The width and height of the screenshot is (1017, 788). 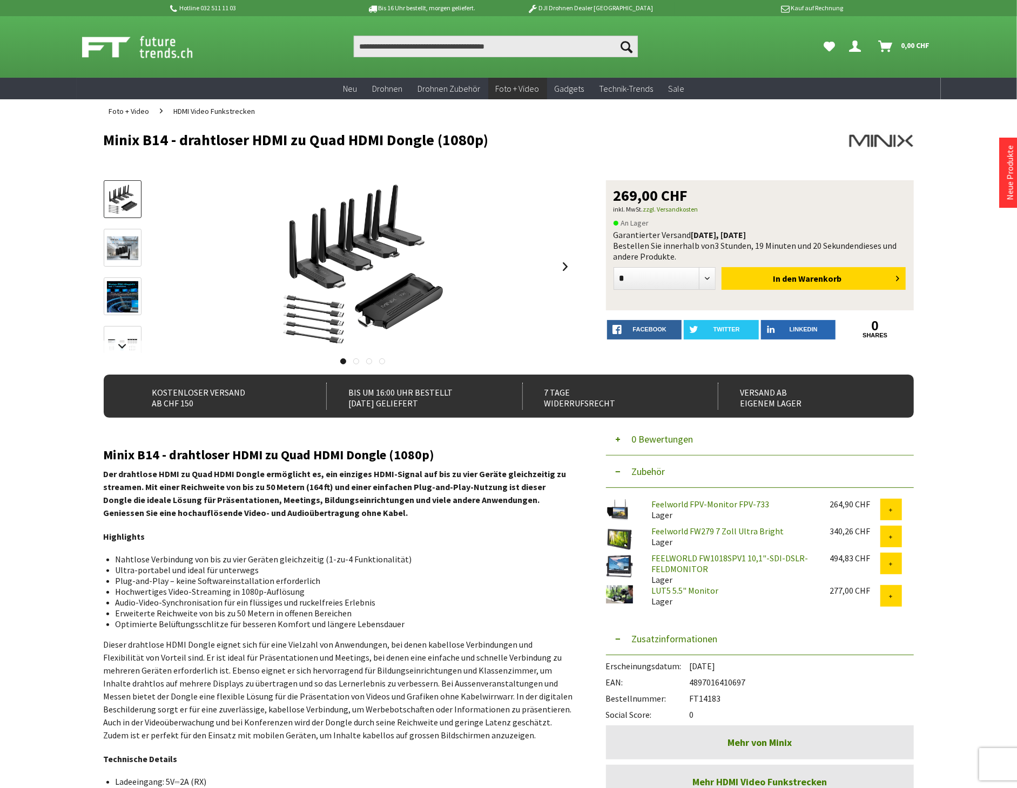 What do you see at coordinates (760, 639) in the screenshot?
I see `button: Zusatzinformationen` at bounding box center [760, 639].